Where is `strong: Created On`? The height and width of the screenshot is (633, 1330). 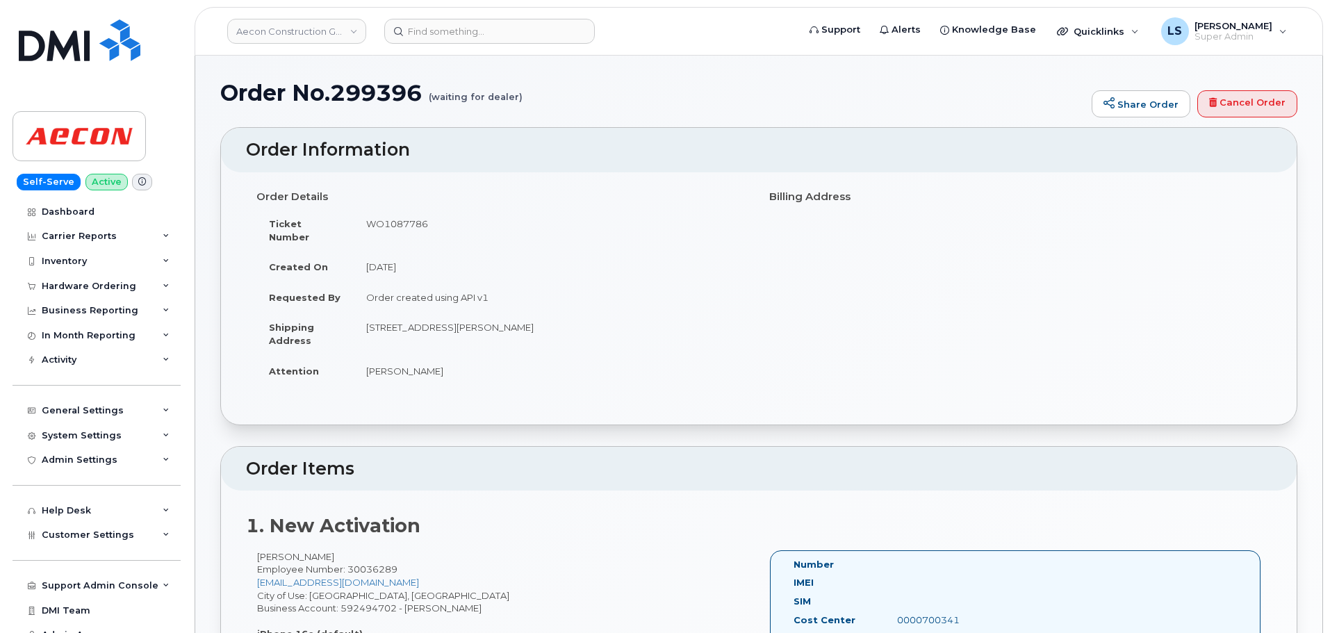 strong: Created On is located at coordinates (298, 267).